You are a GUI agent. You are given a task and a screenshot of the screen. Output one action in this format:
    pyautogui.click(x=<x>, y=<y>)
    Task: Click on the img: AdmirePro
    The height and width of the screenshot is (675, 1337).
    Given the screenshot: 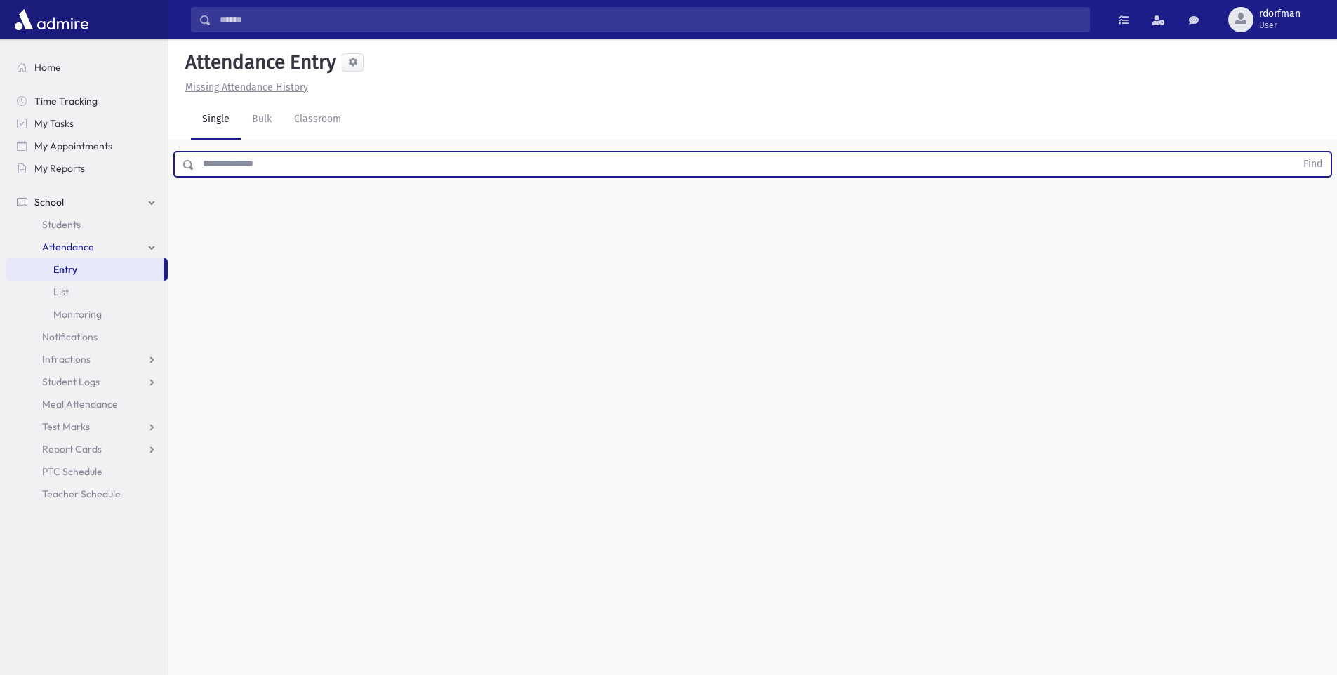 What is the action you would take?
    pyautogui.click(x=51, y=20)
    